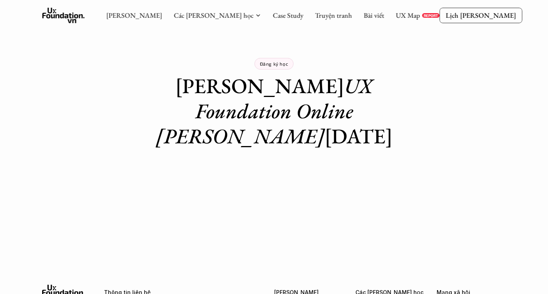  Describe the element at coordinates (408, 15) in the screenshot. I see `a: UX Map` at that location.